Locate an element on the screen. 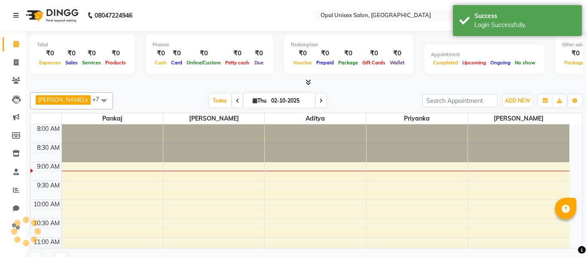 This screenshot has width=587, height=257. div: Finance is located at coordinates (209, 45).